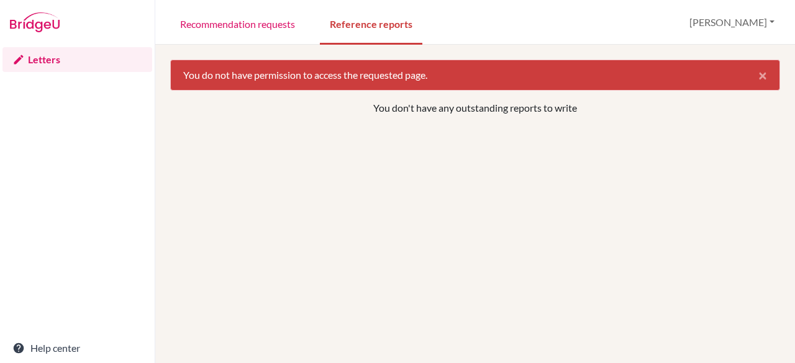 The image size is (795, 363). I want to click on a: Recommendation requests, so click(237, 23).